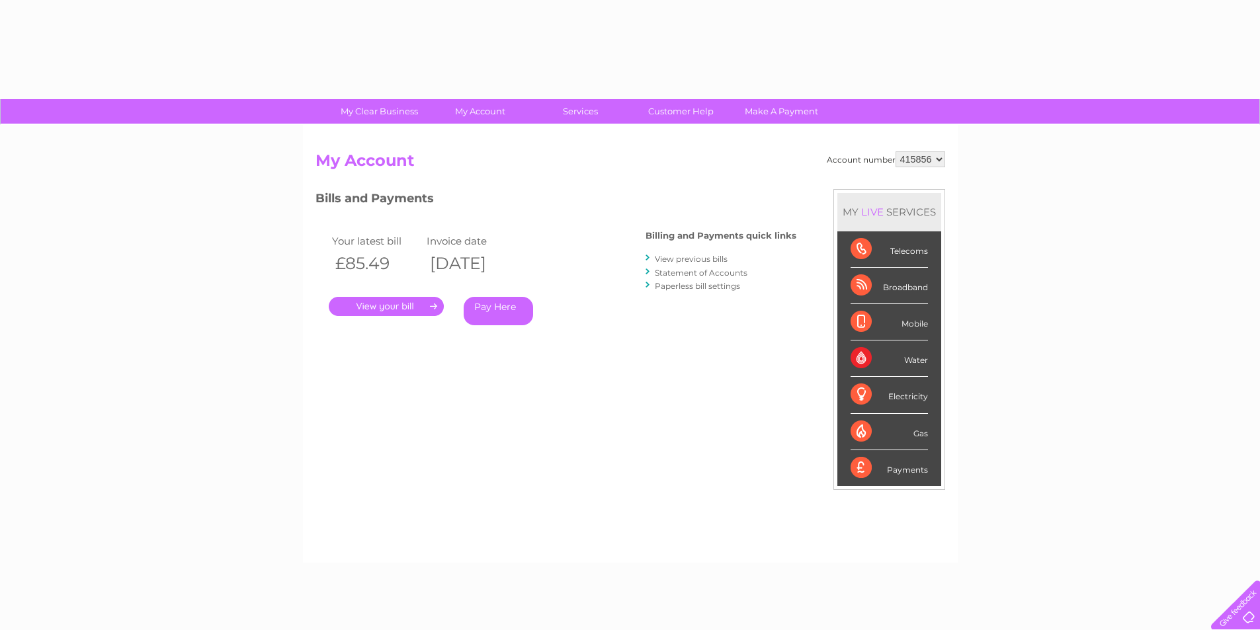  I want to click on a: Customer Help, so click(680, 111).